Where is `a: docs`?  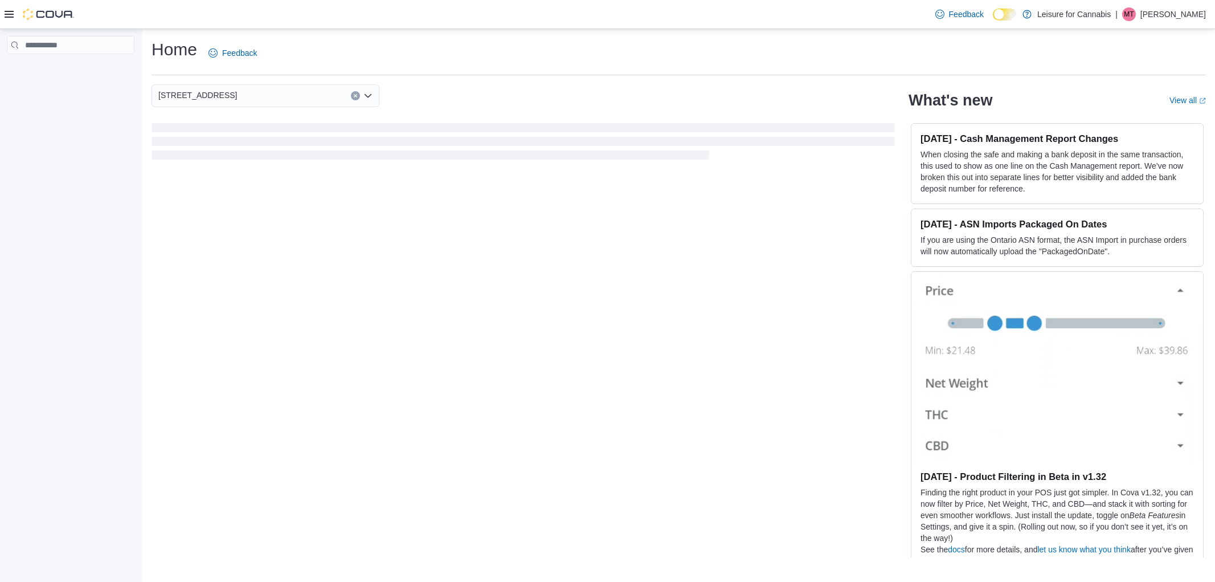 a: docs is located at coordinates (957, 549).